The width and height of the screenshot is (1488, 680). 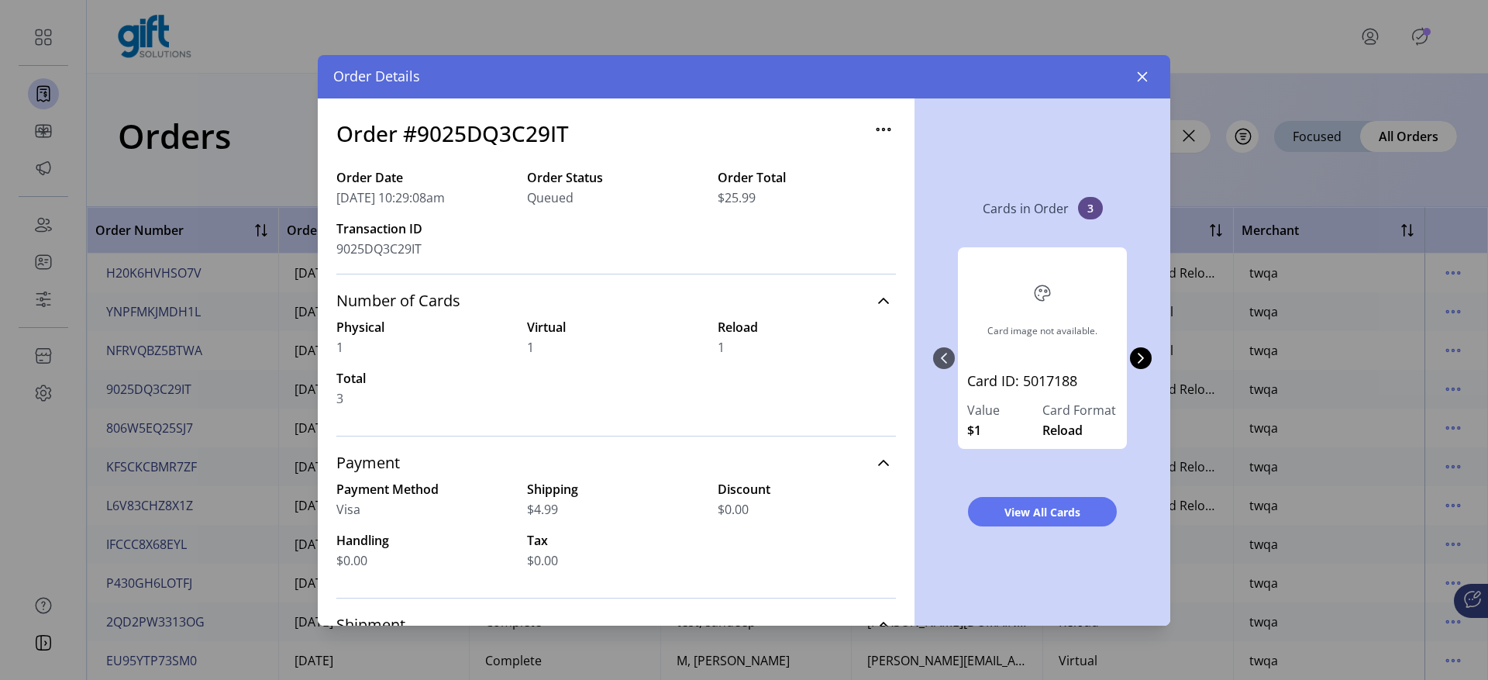 I want to click on label: Value, so click(x=1004, y=410).